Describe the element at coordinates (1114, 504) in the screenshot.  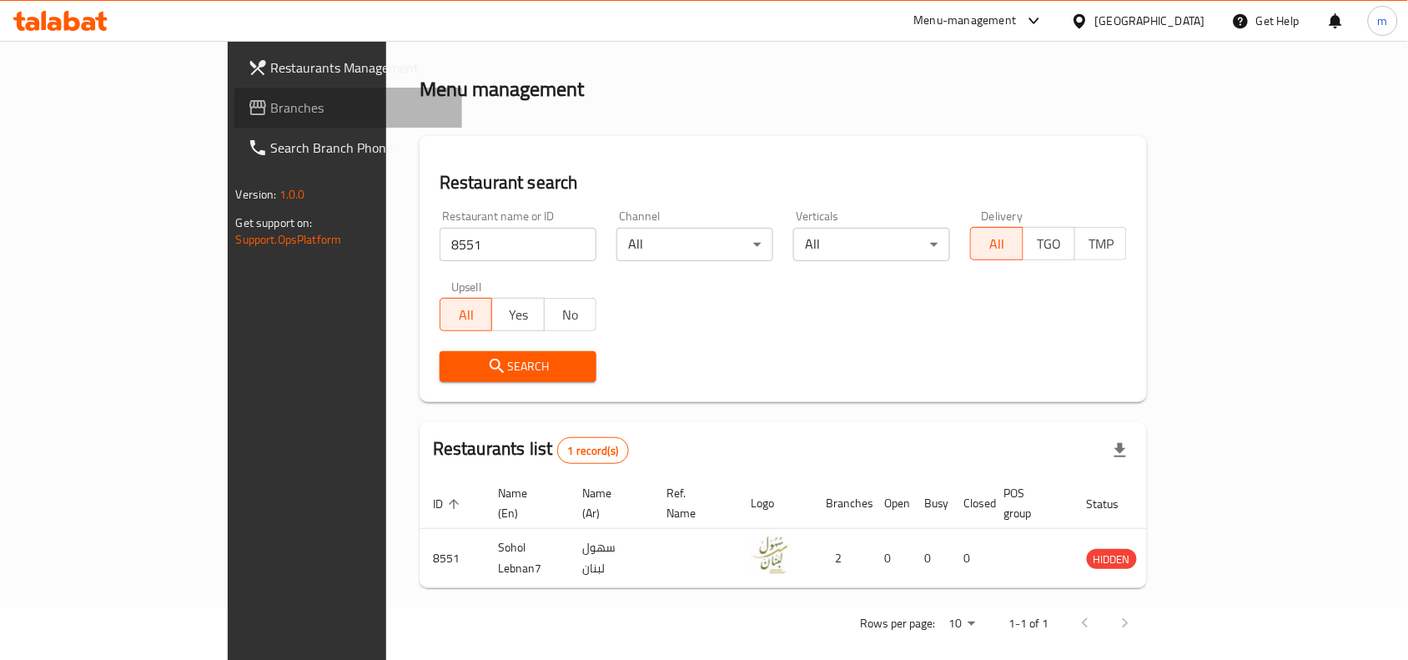
I see `span: Status` at that location.